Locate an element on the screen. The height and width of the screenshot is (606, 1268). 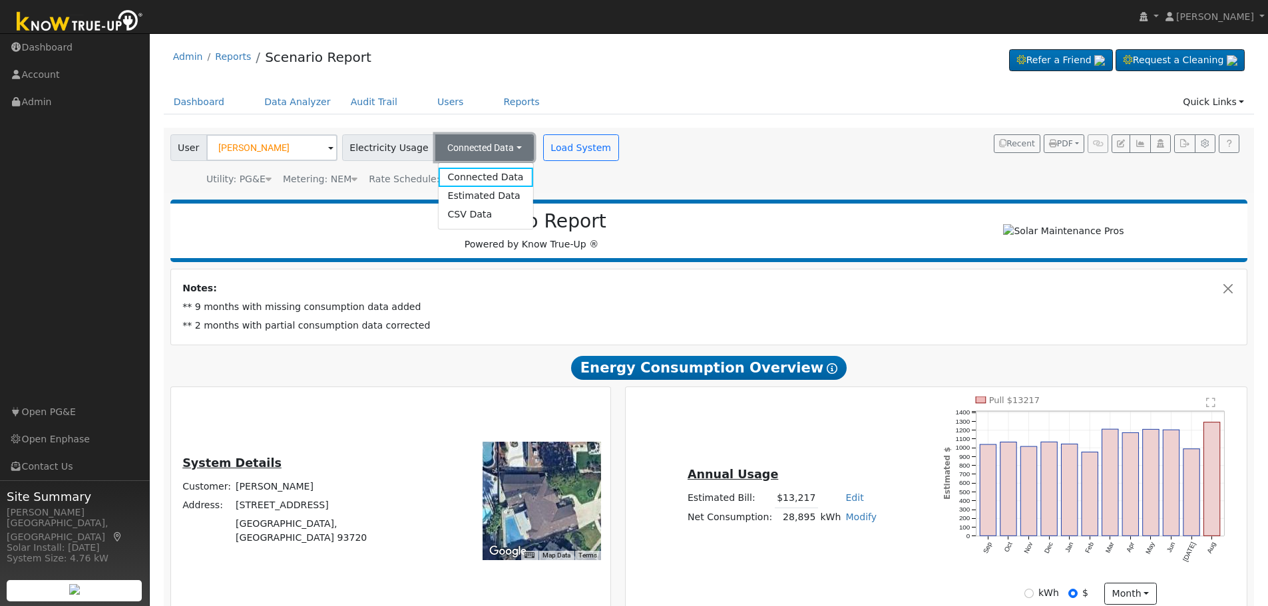
td: Customer: is located at coordinates (207, 486).